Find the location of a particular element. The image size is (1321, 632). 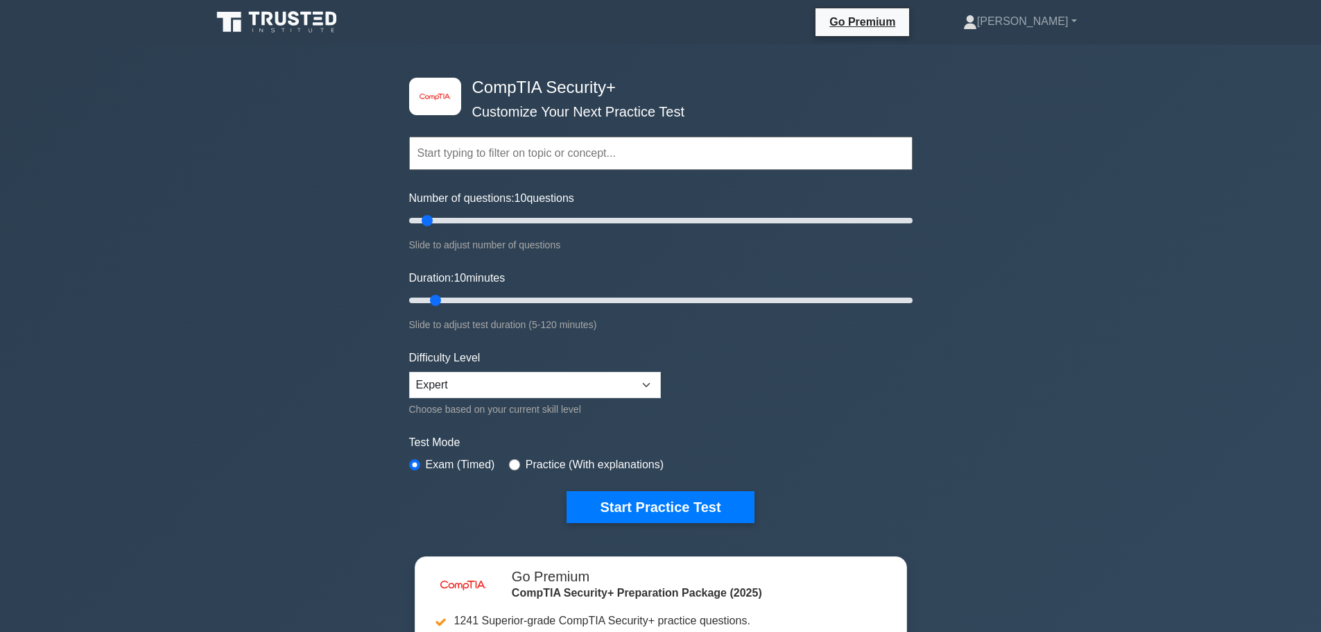

label: Exam (Timed) is located at coordinates (460, 464).